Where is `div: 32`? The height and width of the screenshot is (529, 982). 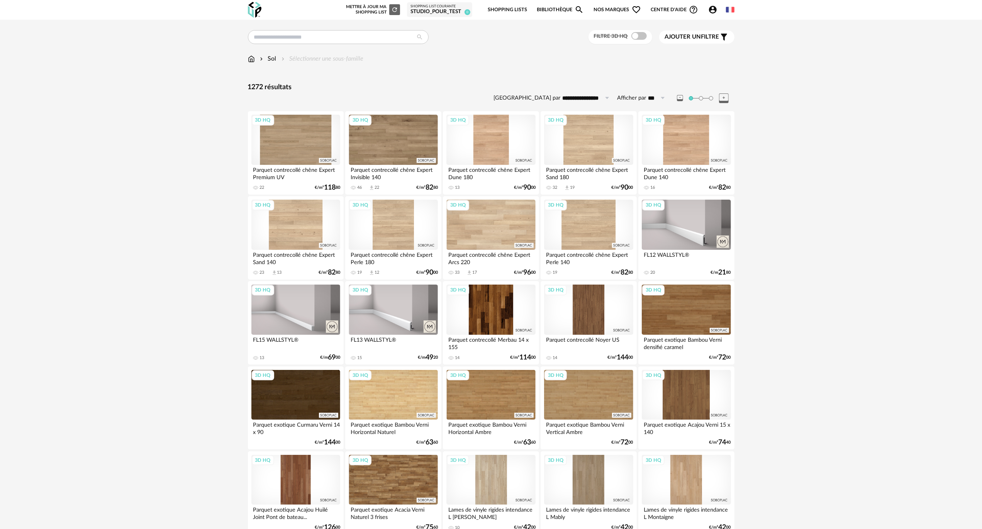 div: 32 is located at coordinates (555, 188).